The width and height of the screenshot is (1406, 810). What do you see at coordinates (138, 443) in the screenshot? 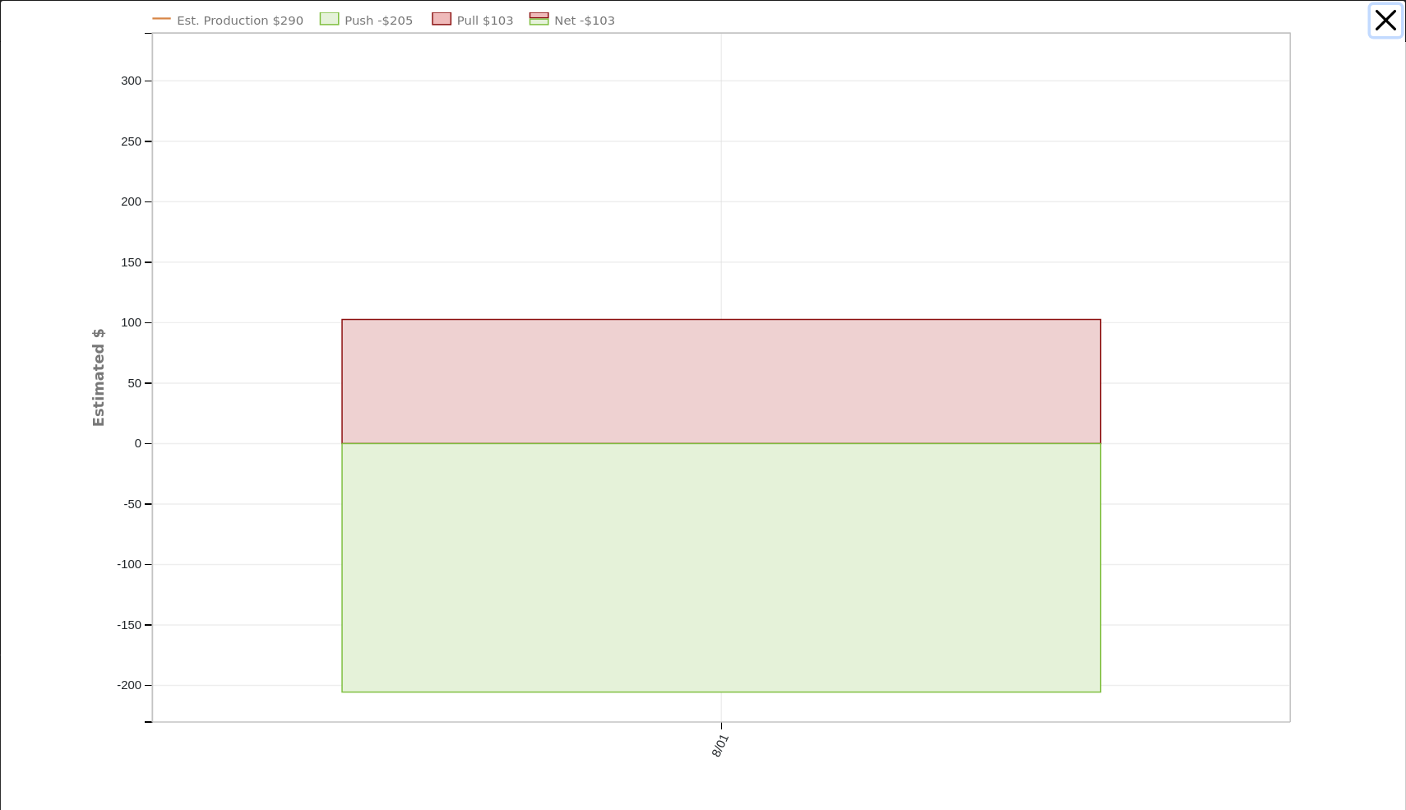
I see `text: 0` at bounding box center [138, 443].